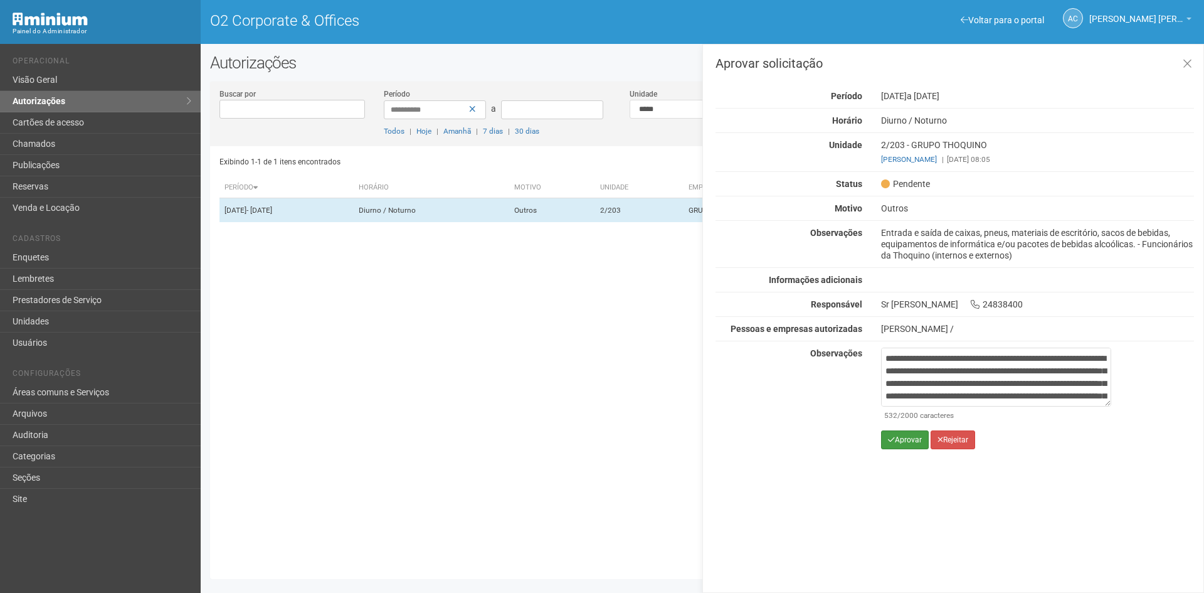 The width and height of the screenshot is (1204, 593). Describe the element at coordinates (452, 21) in the screenshot. I see `h1: O2 Corporate & Offices` at that location.